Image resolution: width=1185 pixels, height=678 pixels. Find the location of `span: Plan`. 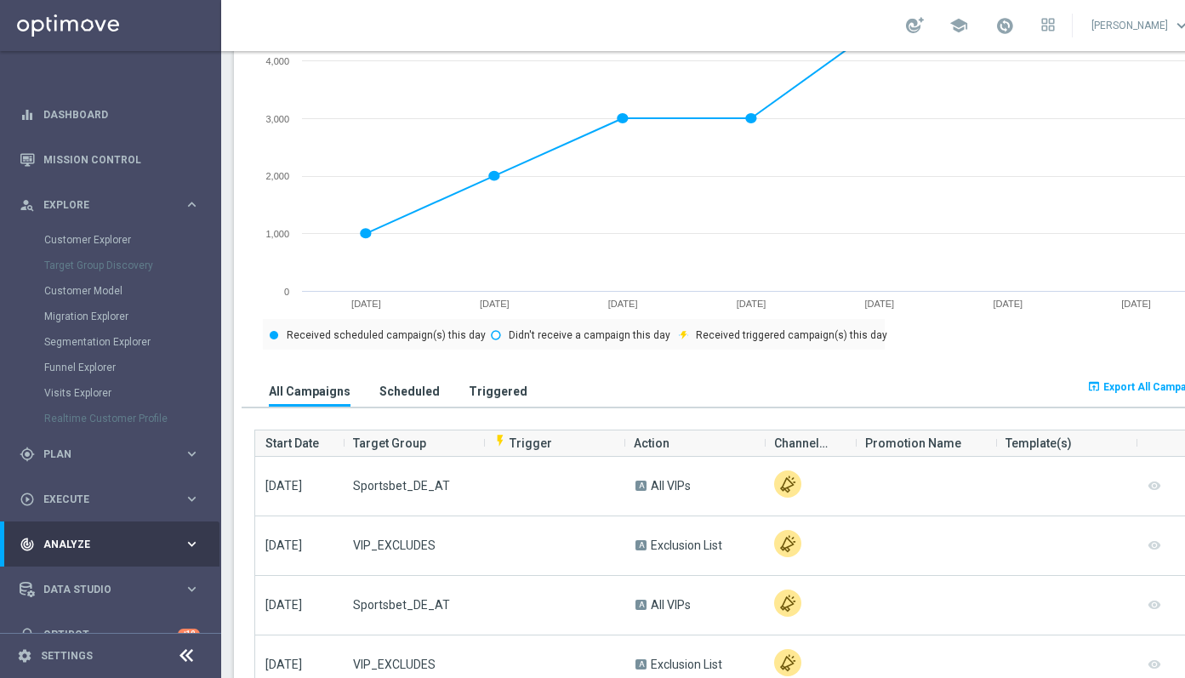

span: Plan is located at coordinates (113, 454).